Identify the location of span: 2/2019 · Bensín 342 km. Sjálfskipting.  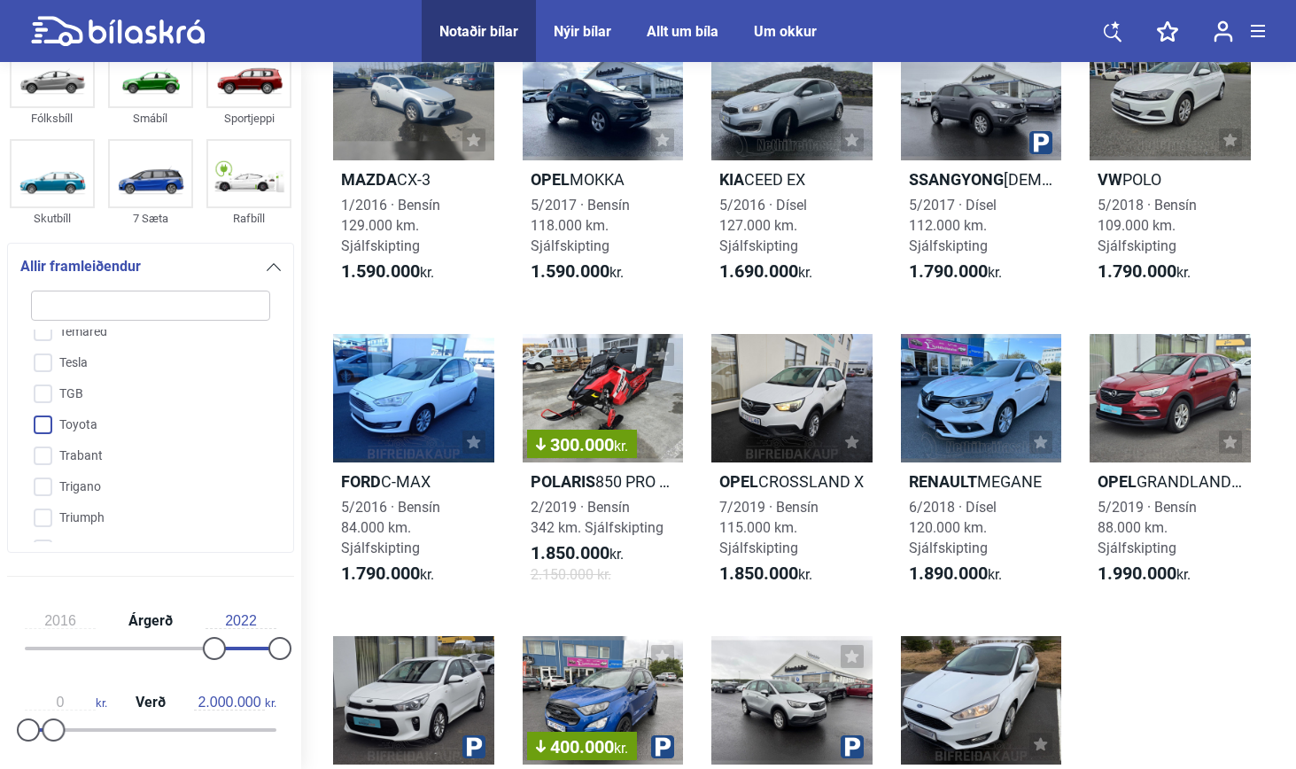
(597, 517).